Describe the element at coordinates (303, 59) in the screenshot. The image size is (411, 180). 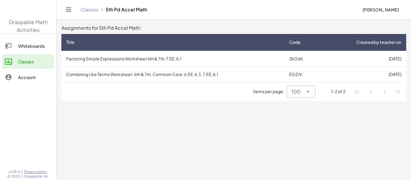
I see `td: 2KG6K` at that location.